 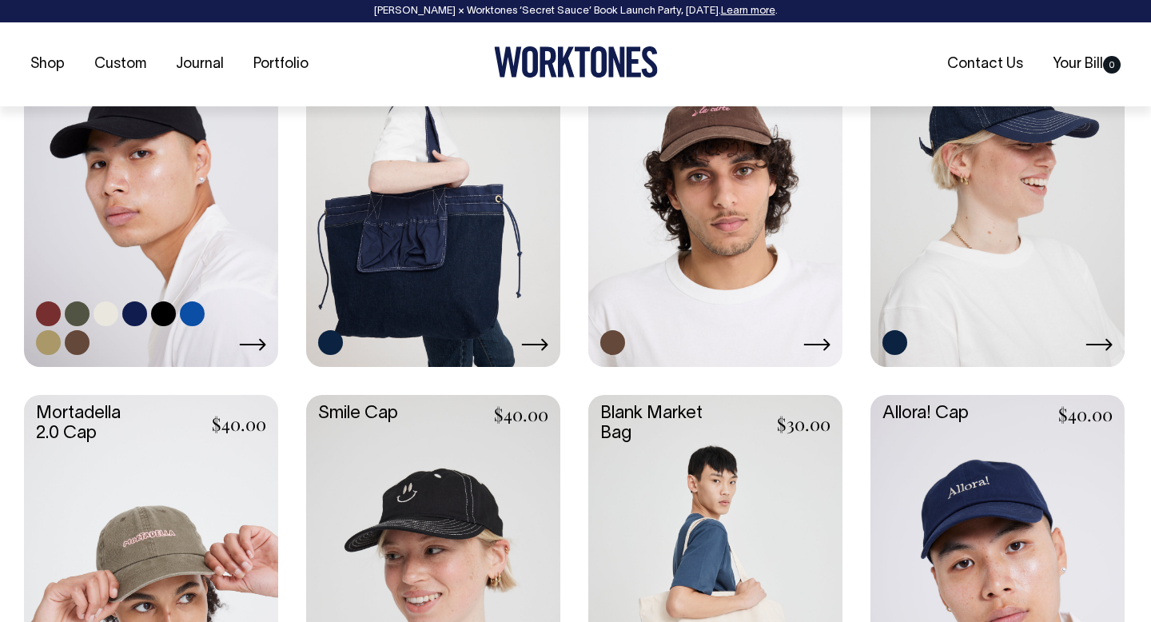 I want to click on a: Shop, so click(x=47, y=64).